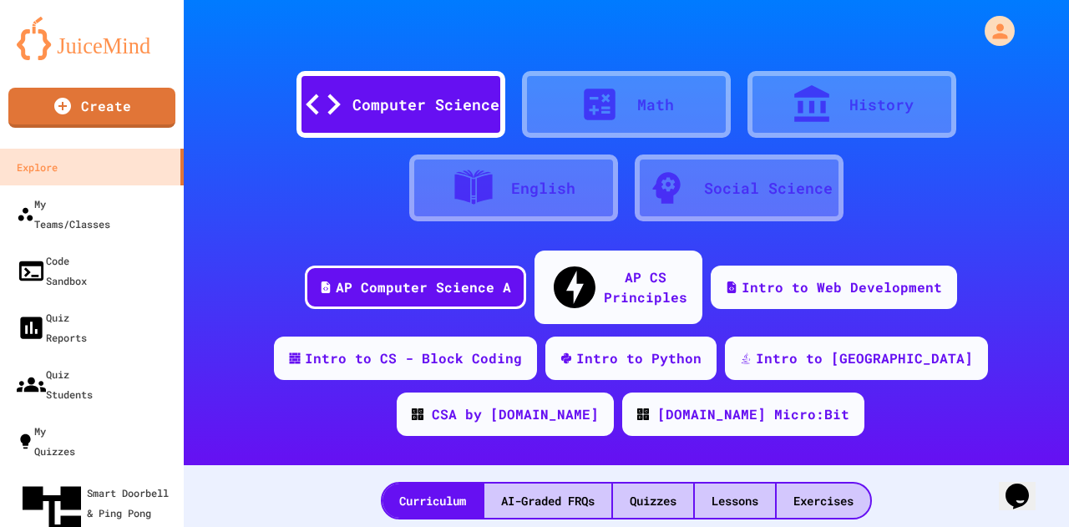 This screenshot has height=527, width=1069. I want to click on div: AI-Graded FRQs, so click(548, 500).